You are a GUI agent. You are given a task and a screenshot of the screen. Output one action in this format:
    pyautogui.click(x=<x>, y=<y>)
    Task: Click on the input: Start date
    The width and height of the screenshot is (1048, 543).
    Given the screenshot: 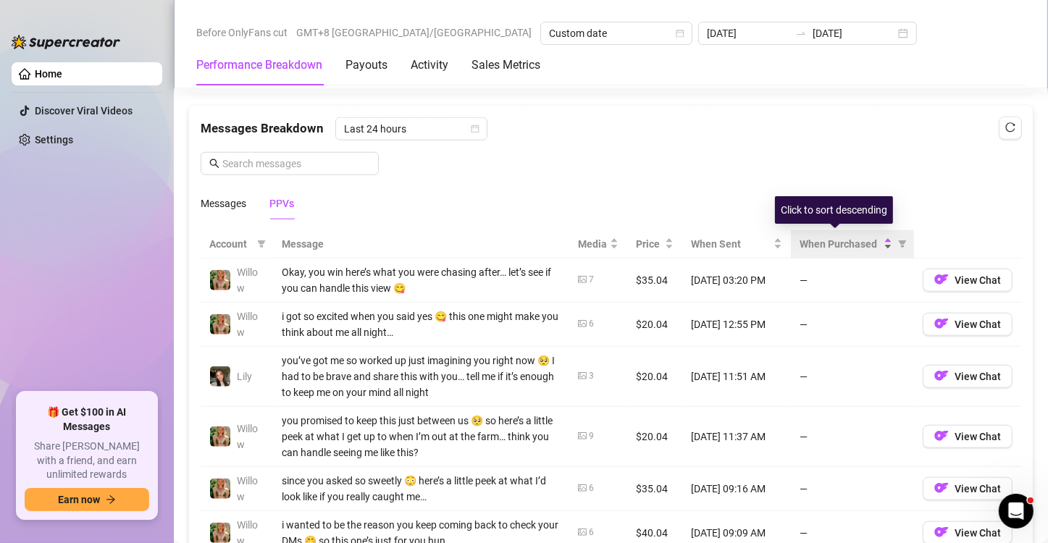 What is the action you would take?
    pyautogui.click(x=748, y=33)
    